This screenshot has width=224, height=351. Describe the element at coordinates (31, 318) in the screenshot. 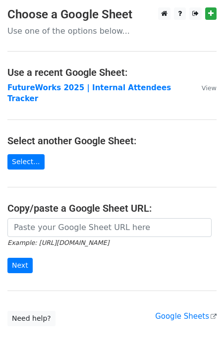

I see `a: Need help?` at that location.